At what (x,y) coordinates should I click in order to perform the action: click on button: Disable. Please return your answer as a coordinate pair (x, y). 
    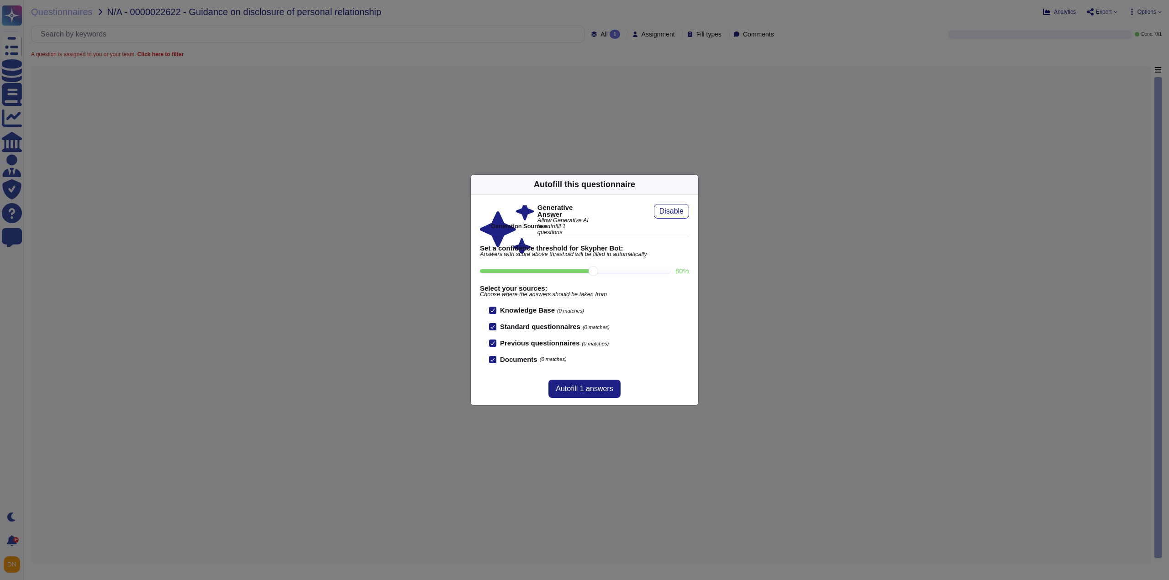
    Looking at the image, I should click on (671, 211).